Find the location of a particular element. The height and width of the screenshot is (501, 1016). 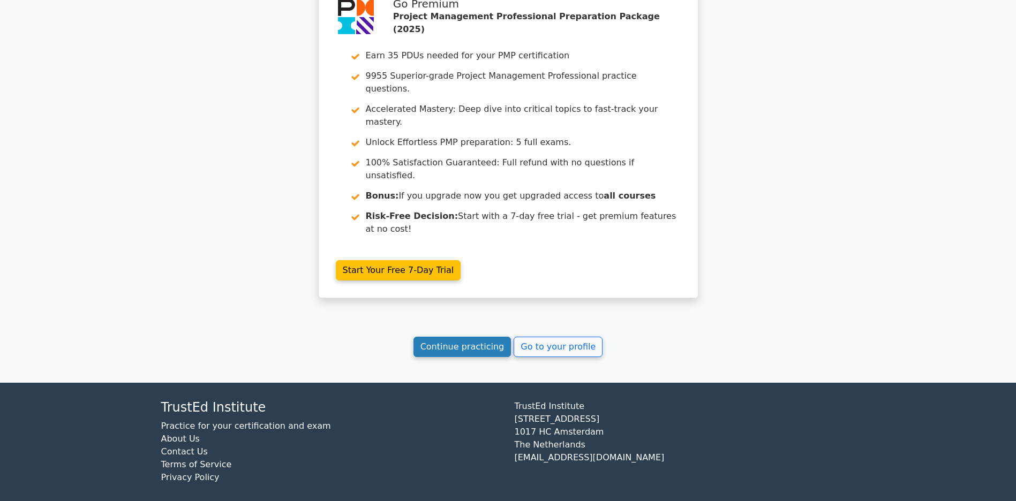

a: Privacy Policy is located at coordinates (190, 477).